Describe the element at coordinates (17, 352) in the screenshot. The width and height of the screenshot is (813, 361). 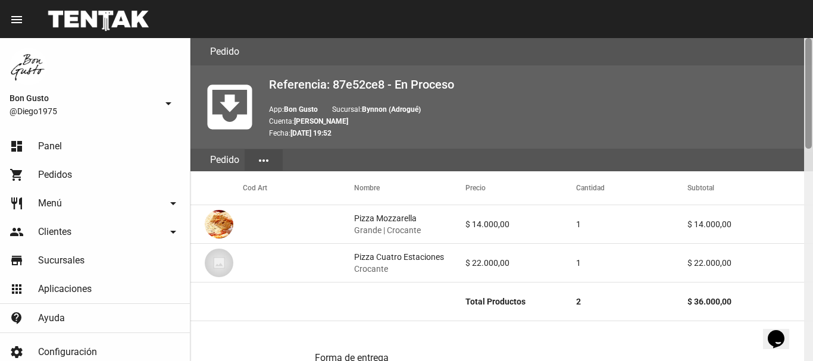
I see `mat-icon: settings` at that location.